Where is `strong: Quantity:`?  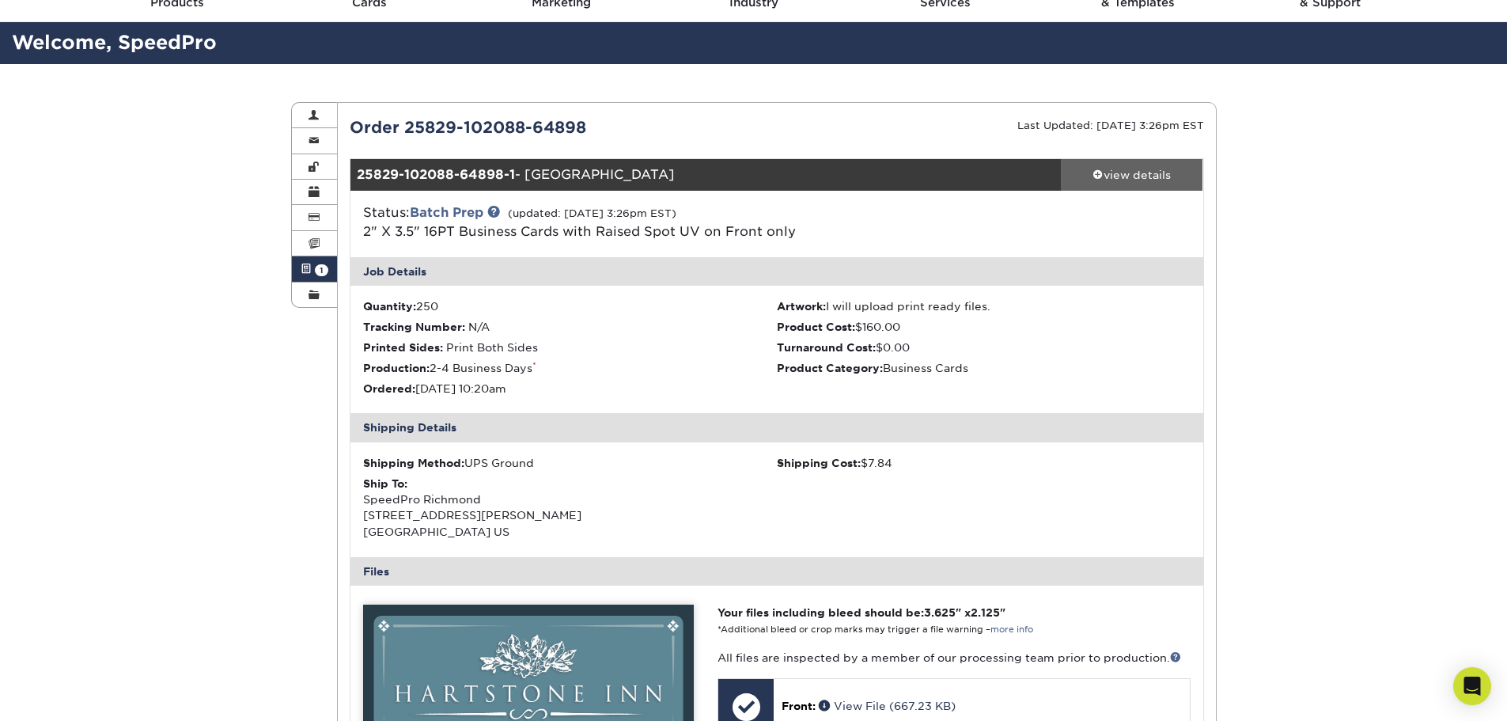
strong: Quantity: is located at coordinates (389, 306).